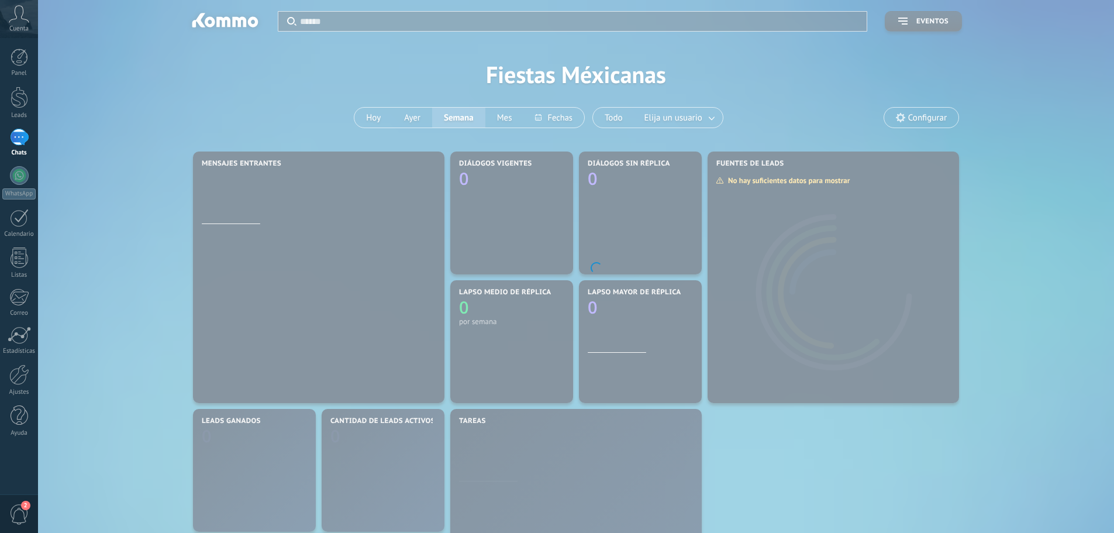 The image size is (1114, 533). Describe the element at coordinates (19, 73) in the screenshot. I see `div: Panel` at that location.